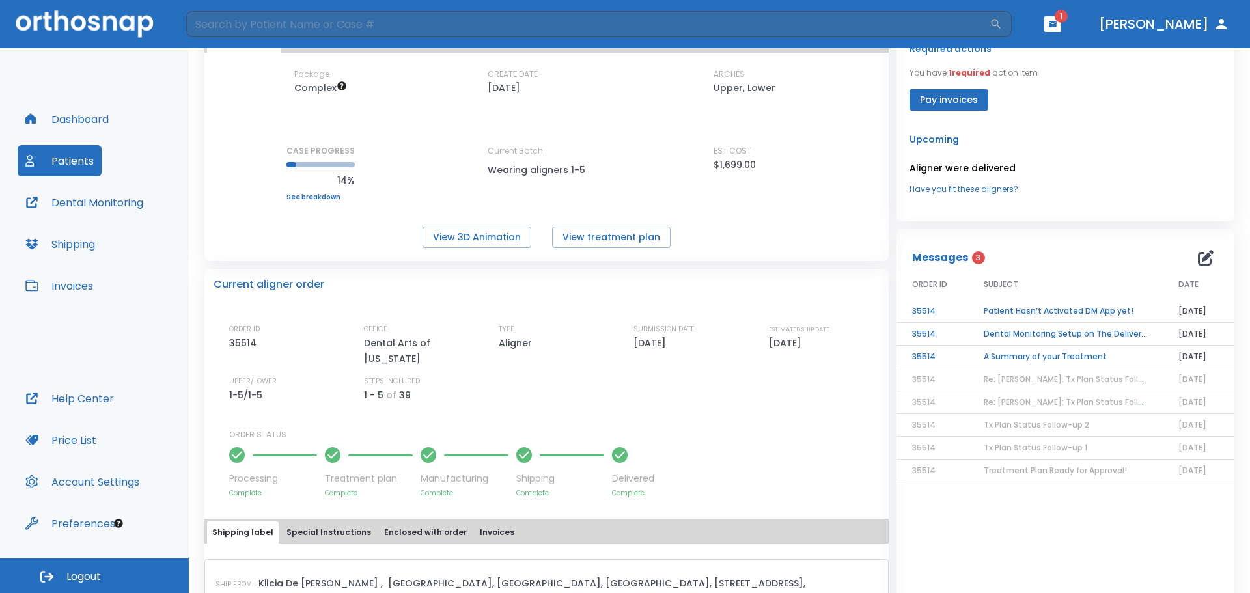 Image resolution: width=1250 pixels, height=593 pixels. What do you see at coordinates (950, 49) in the screenshot?
I see `p: Required actions` at bounding box center [950, 49].